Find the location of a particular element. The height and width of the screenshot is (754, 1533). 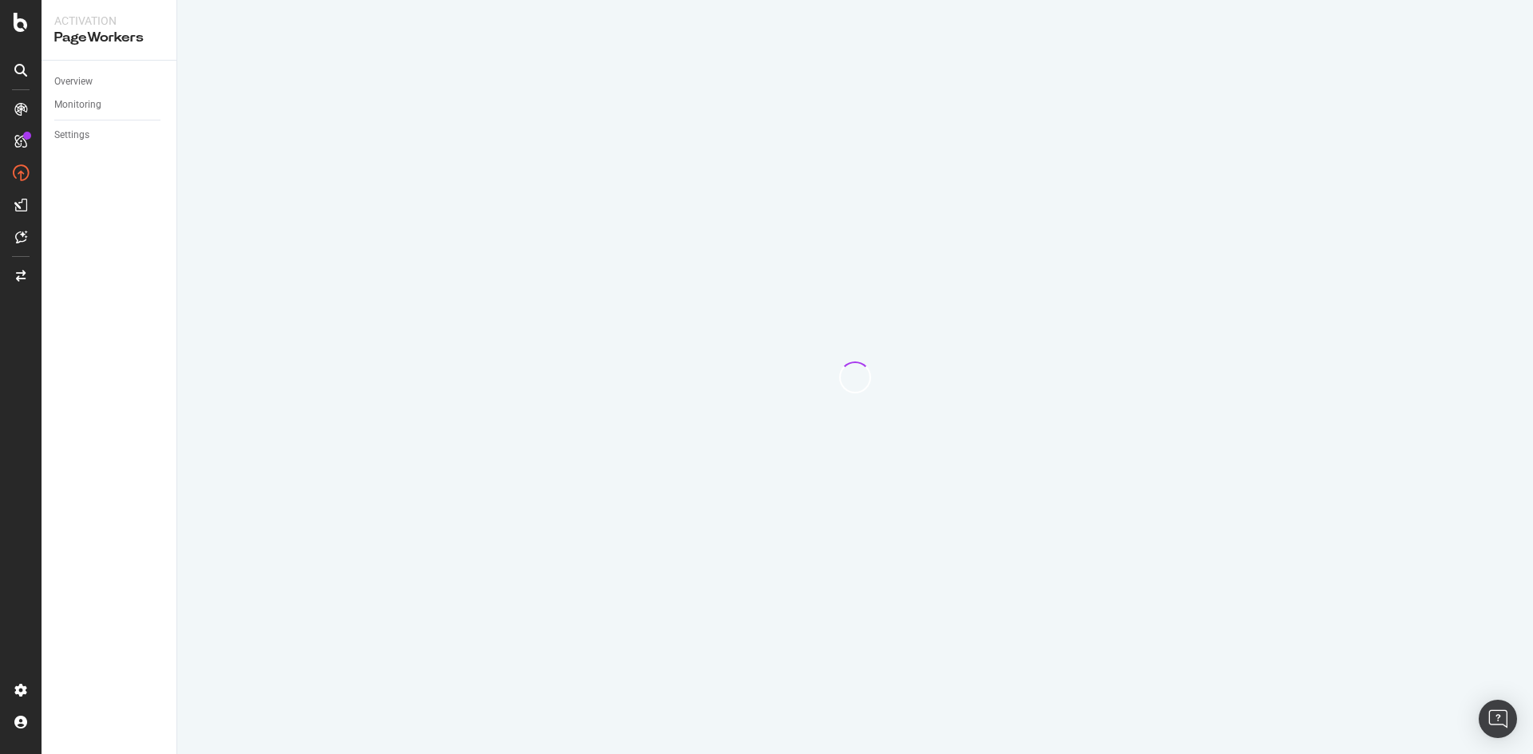

div: Overview is located at coordinates (73, 81).